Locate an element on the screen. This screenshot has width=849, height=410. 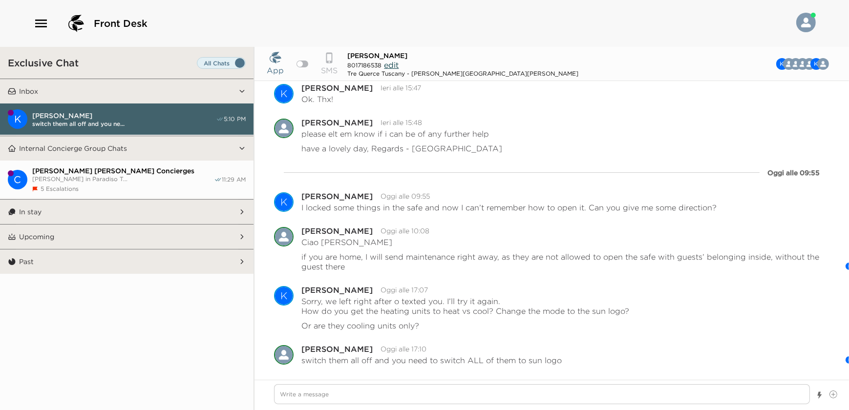
img: logo is located at coordinates (76, 23).